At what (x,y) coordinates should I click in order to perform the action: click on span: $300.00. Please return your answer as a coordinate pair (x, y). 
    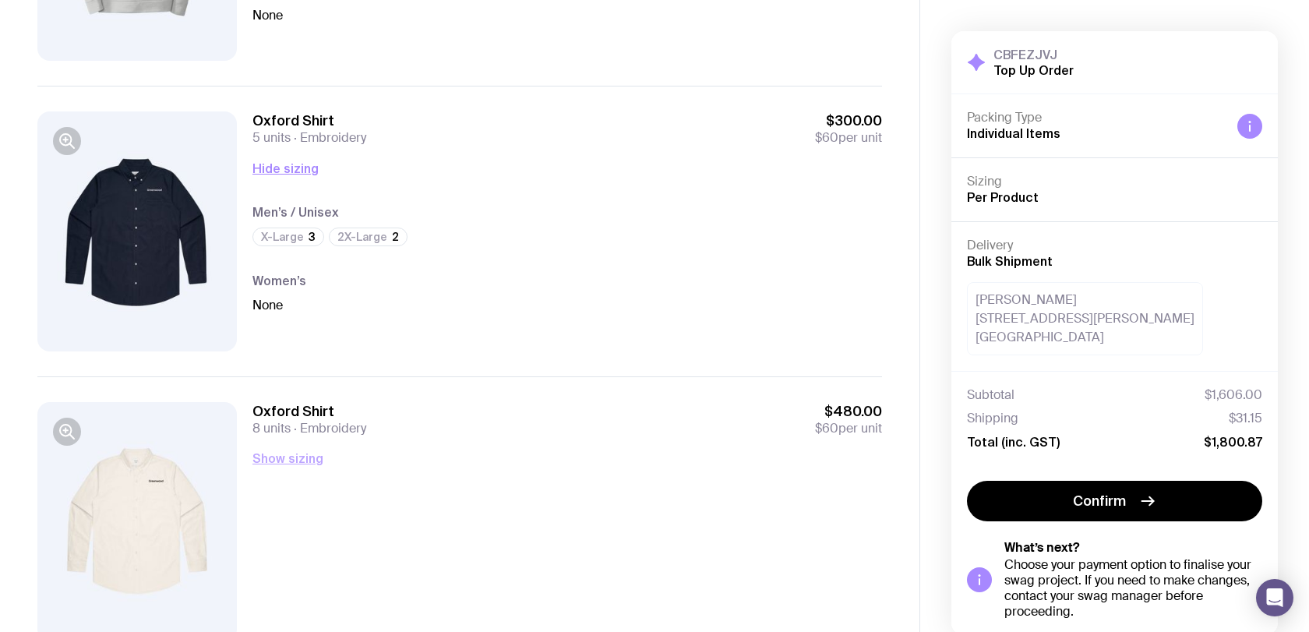
    Looking at the image, I should click on (848, 121).